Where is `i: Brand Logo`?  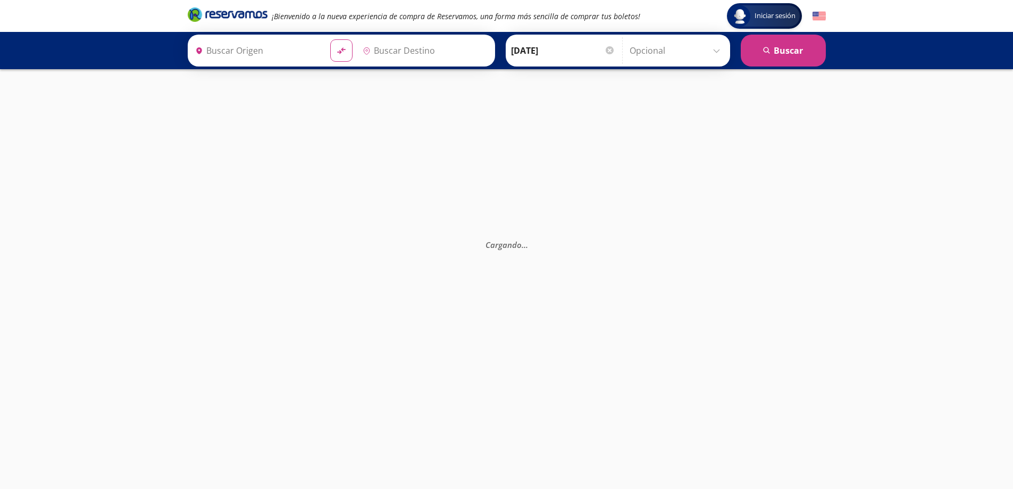
i: Brand Logo is located at coordinates (228, 14).